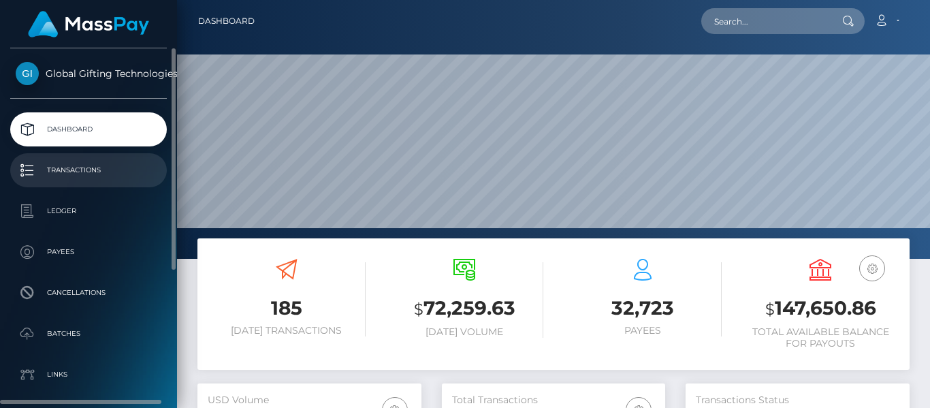 Image resolution: width=930 pixels, height=408 pixels. I want to click on h5: USD Volume, so click(309, 400).